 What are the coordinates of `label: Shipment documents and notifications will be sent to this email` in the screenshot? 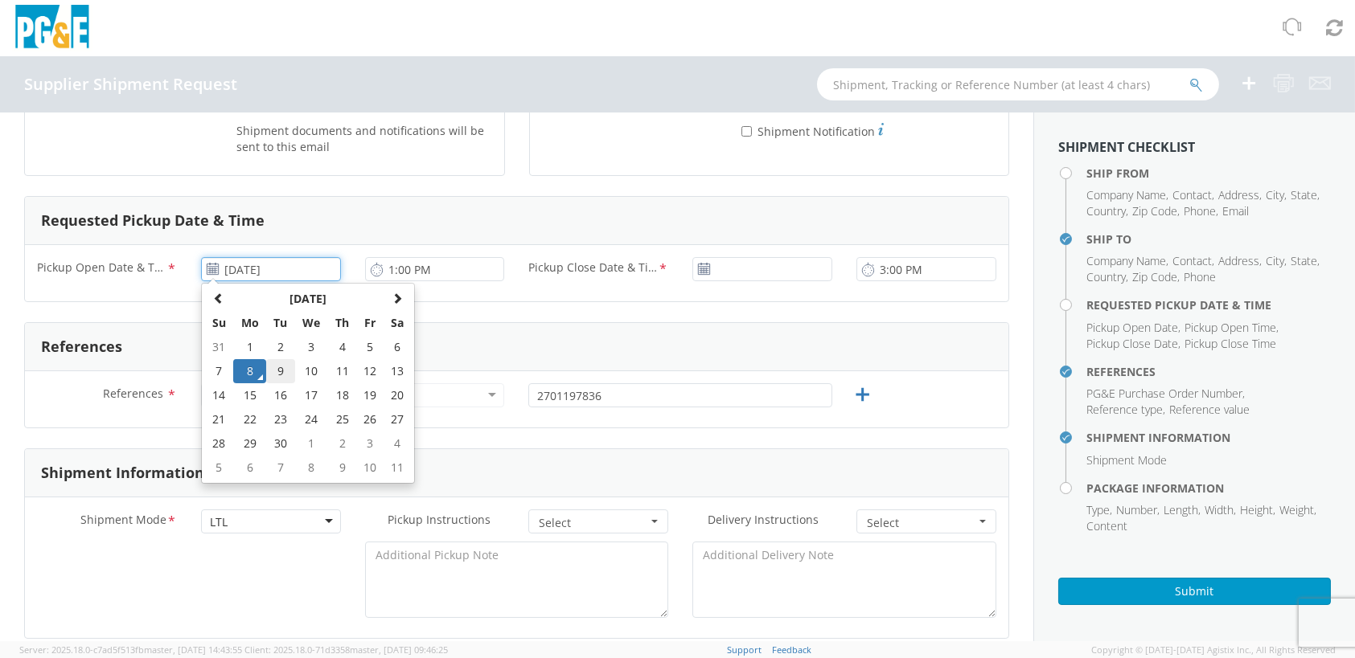 It's located at (363, 137).